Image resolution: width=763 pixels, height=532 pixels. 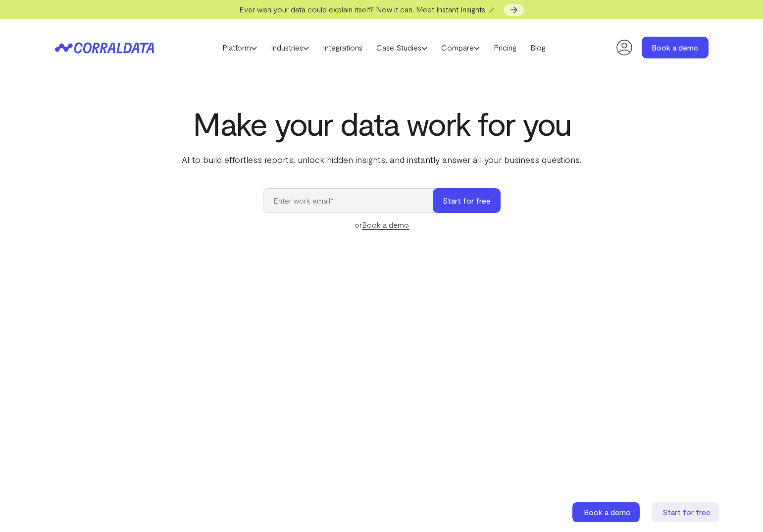 What do you see at coordinates (352, 200) in the screenshot?
I see `input: Enter work email*` at bounding box center [352, 200].